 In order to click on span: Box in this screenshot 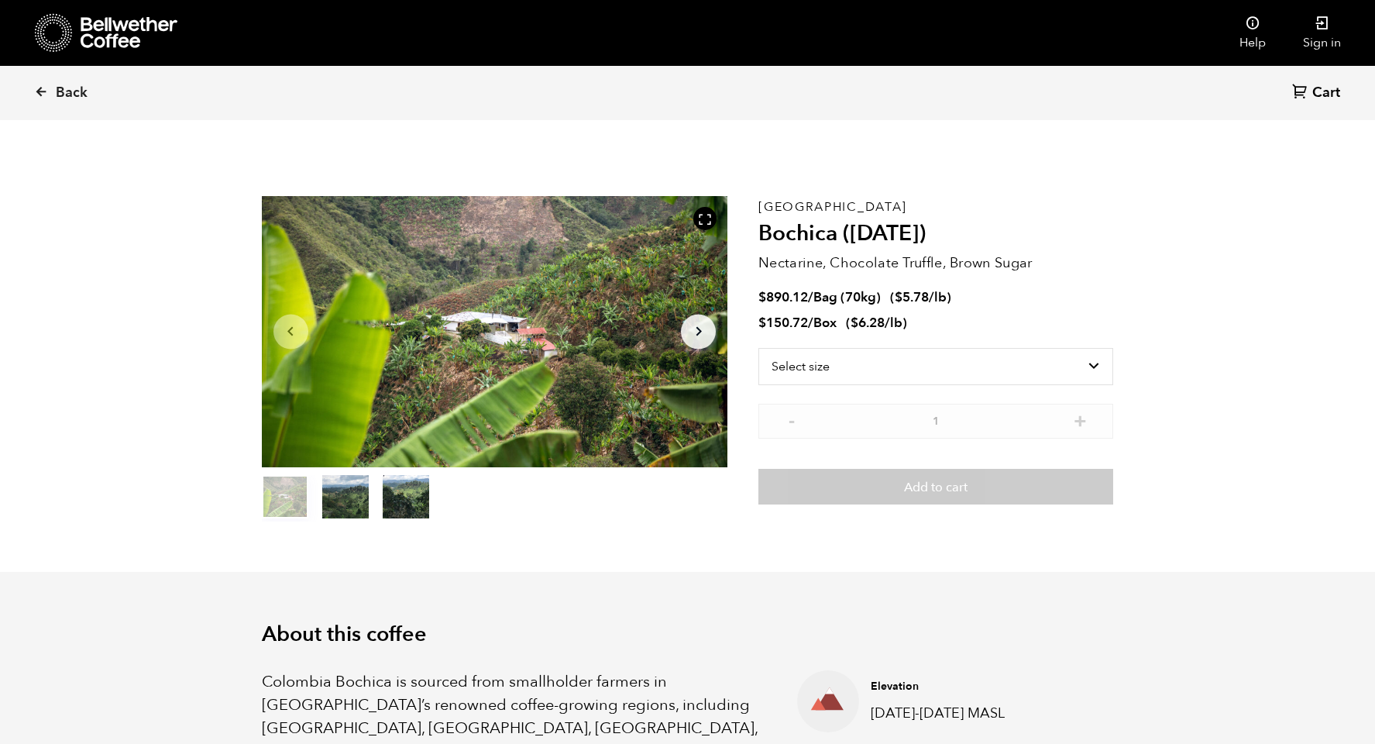, I will do `click(825, 322)`.